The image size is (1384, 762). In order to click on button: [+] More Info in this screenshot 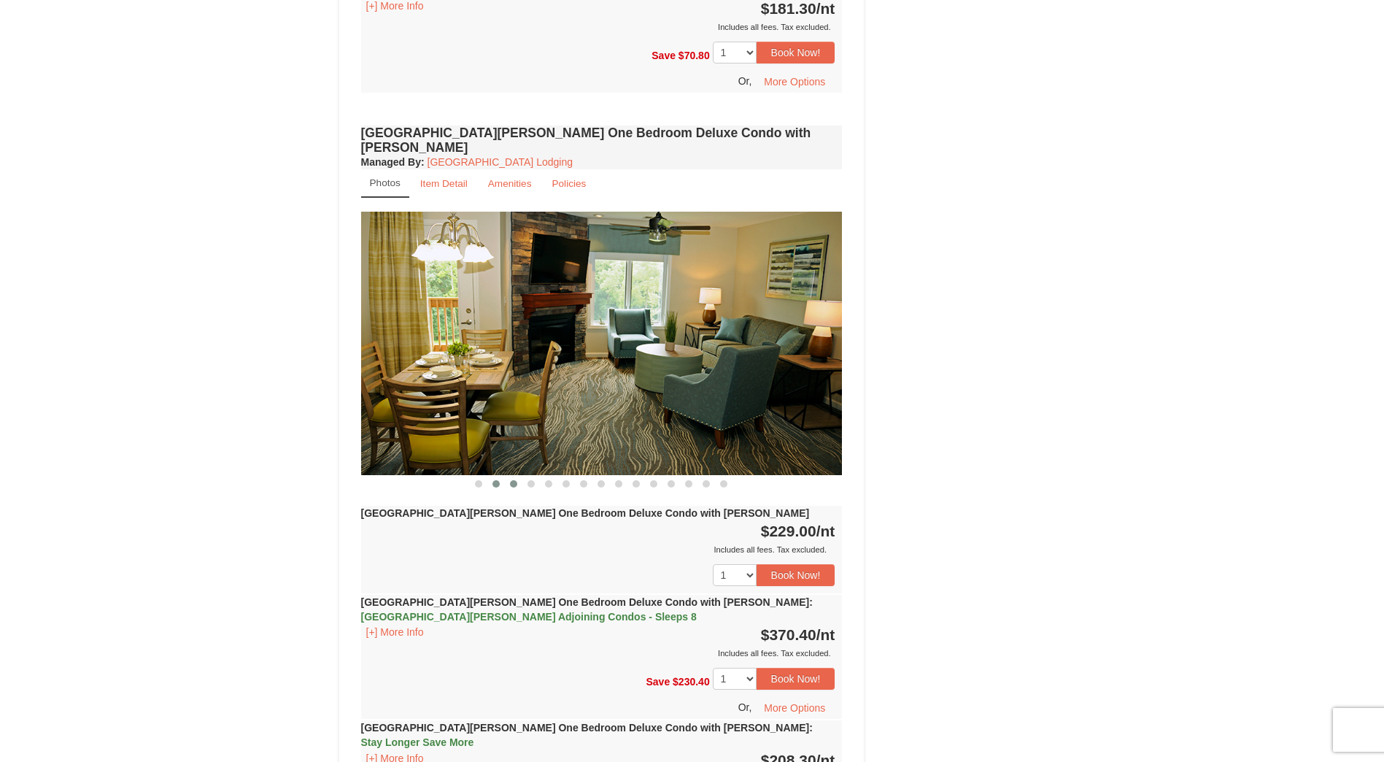, I will do `click(395, 632)`.